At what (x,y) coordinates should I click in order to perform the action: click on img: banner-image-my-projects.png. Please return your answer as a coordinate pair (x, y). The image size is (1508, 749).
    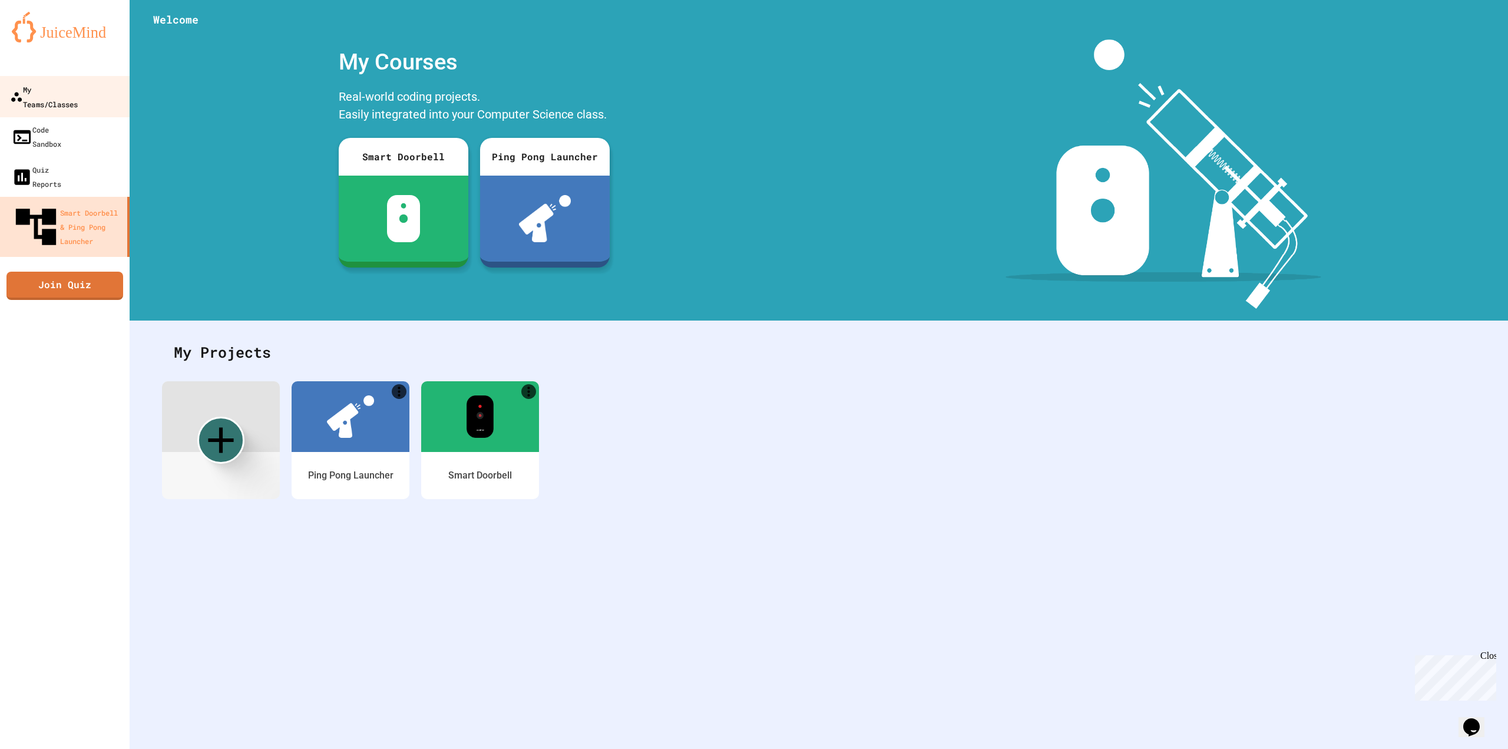
    Looking at the image, I should click on (1164, 174).